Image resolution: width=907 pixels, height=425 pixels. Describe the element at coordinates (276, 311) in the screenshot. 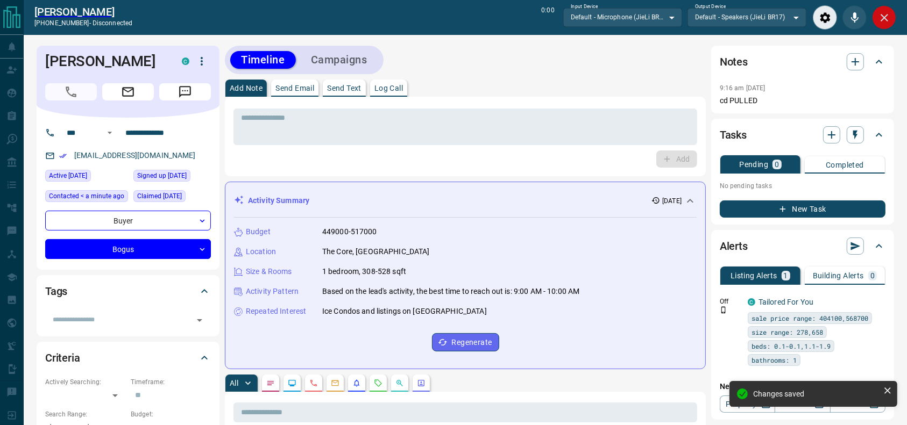

I see `p: Repeated Interest` at that location.